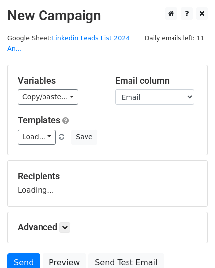 The height and width of the screenshot is (268, 215). I want to click on a: Daily emails left: 11, so click(175, 38).